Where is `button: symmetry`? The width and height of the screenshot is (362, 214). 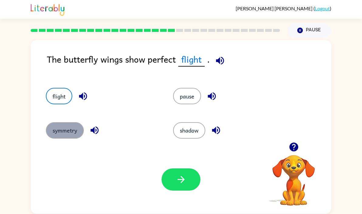
button: symmetry is located at coordinates (65, 130).